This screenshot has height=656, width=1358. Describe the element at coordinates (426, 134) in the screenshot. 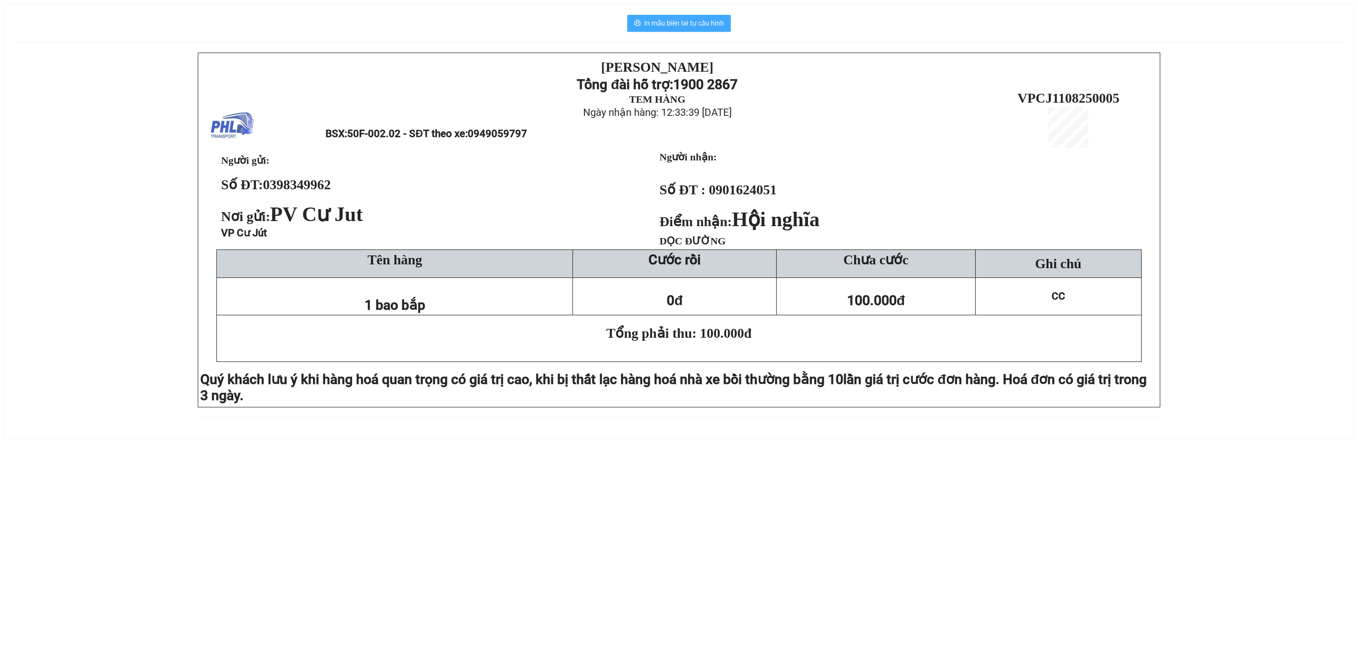

I see `span: BSX:` at that location.